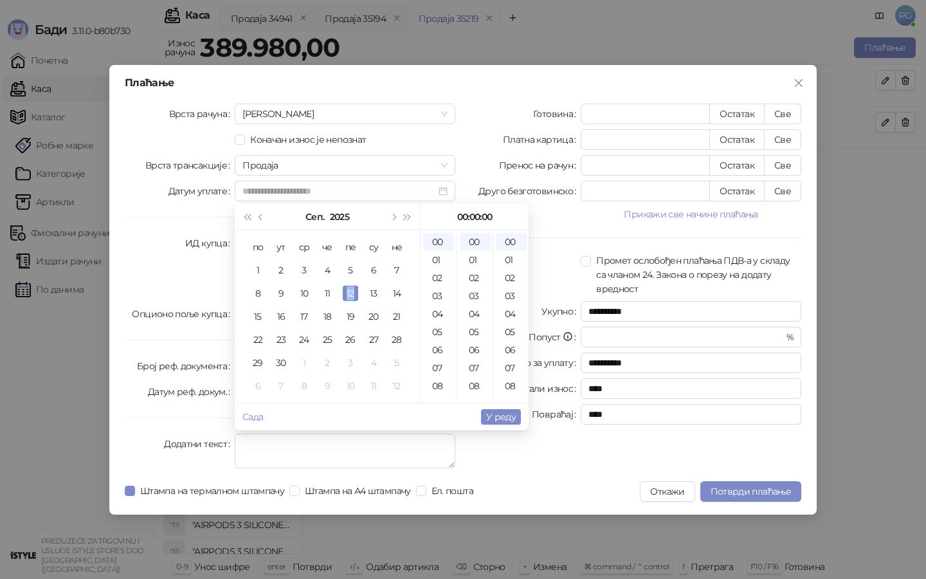 The height and width of the screenshot is (579, 926). What do you see at coordinates (199, 444) in the screenshot?
I see `label: Додатни текст` at bounding box center [199, 444].